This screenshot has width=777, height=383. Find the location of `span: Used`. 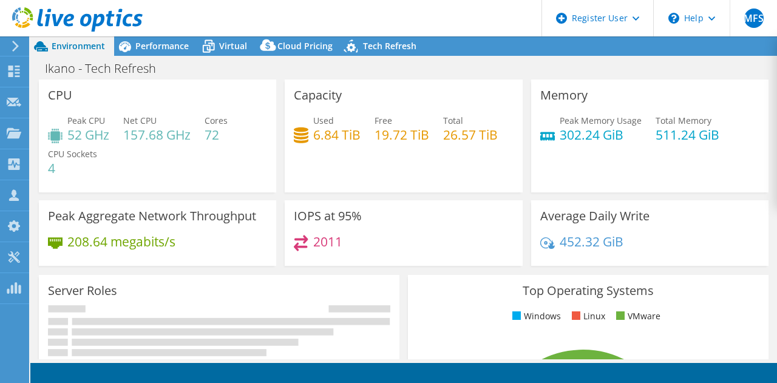

span: Used is located at coordinates (324, 120).